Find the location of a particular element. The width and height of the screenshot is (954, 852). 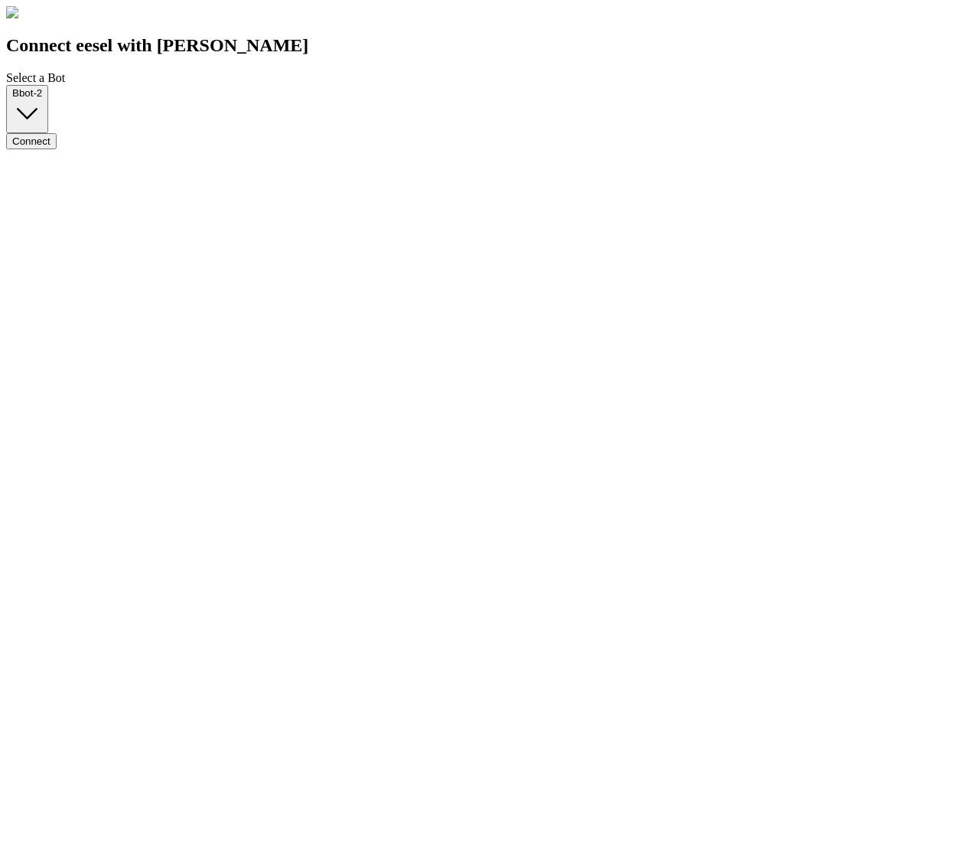

button: Connect is located at coordinates (31, 141).